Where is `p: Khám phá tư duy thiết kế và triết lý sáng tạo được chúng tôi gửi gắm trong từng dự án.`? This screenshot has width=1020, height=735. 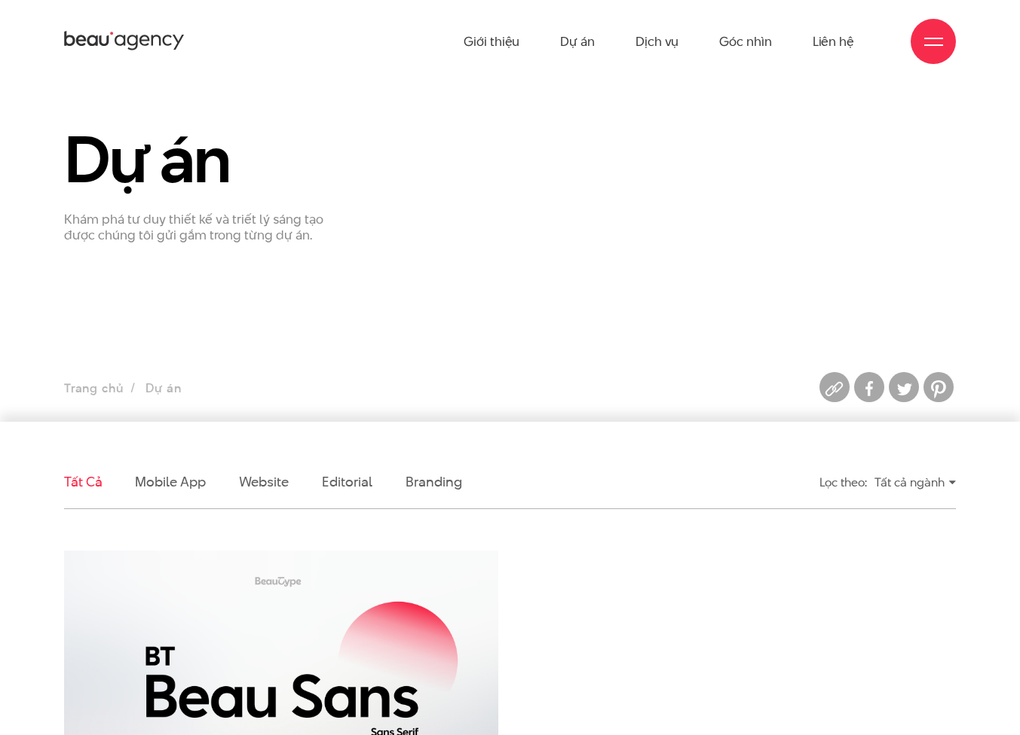
p: Khám phá tư duy thiết kế và triết lý sáng tạo được chúng tôi gửi gắm trong từng dự án. is located at coordinates (205, 228).